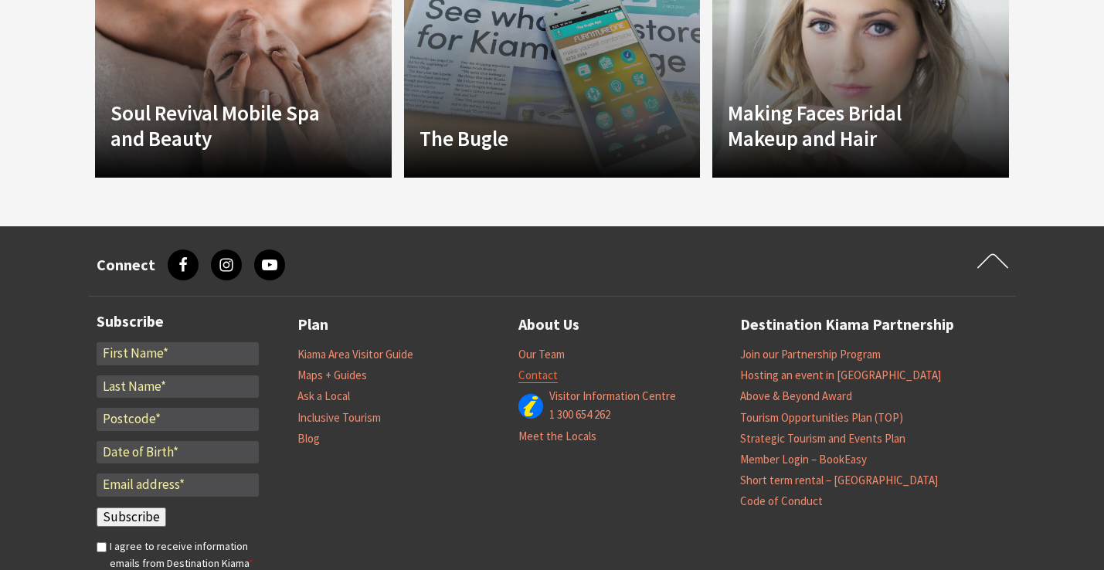 The image size is (1104, 570). I want to click on a: Blog, so click(308, 439).